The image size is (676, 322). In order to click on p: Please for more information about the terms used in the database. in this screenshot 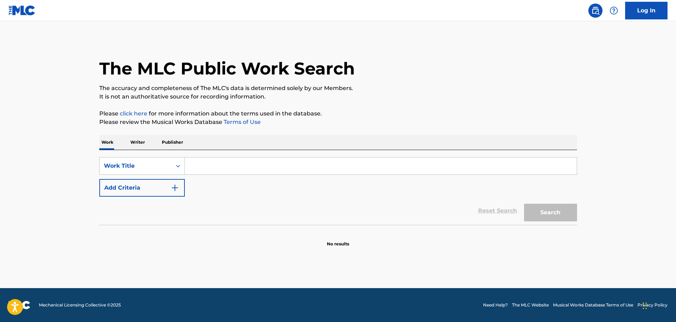, I will do `click(338, 114)`.